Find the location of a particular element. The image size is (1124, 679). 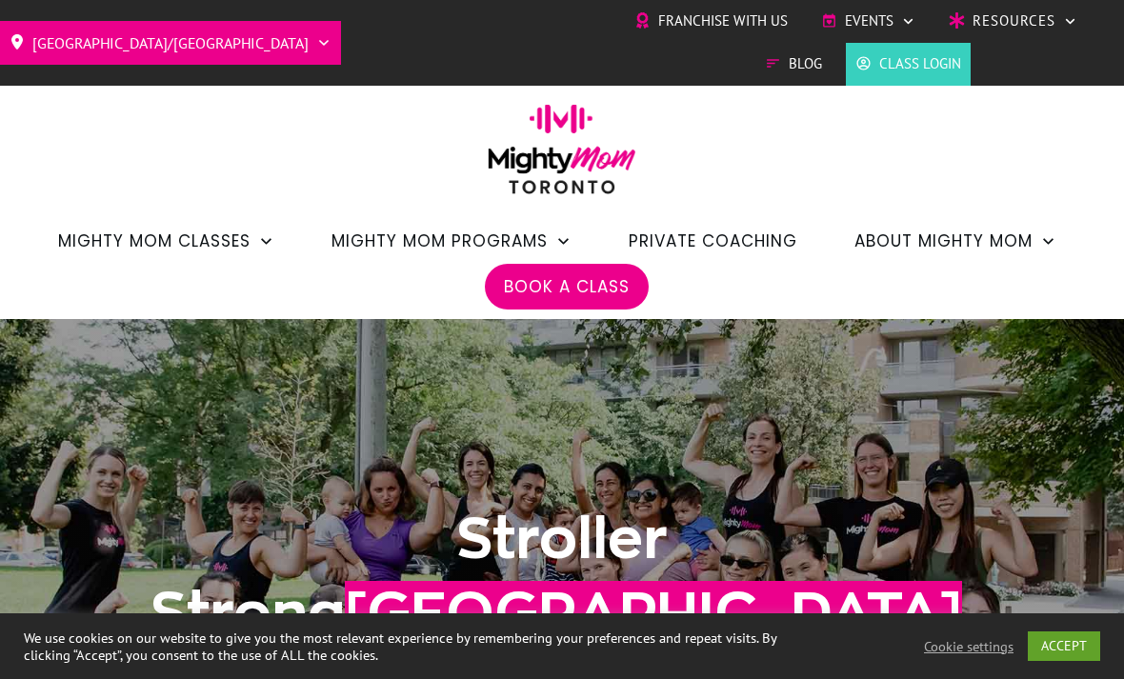

span: Mighty Mom Classes is located at coordinates (154, 241).